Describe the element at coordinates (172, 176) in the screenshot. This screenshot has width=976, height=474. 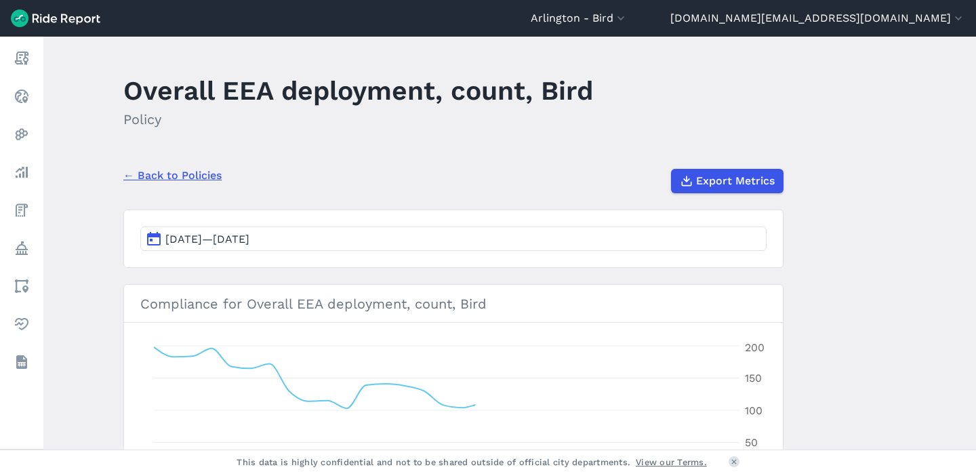
I see `a: ← Back to Policies` at that location.